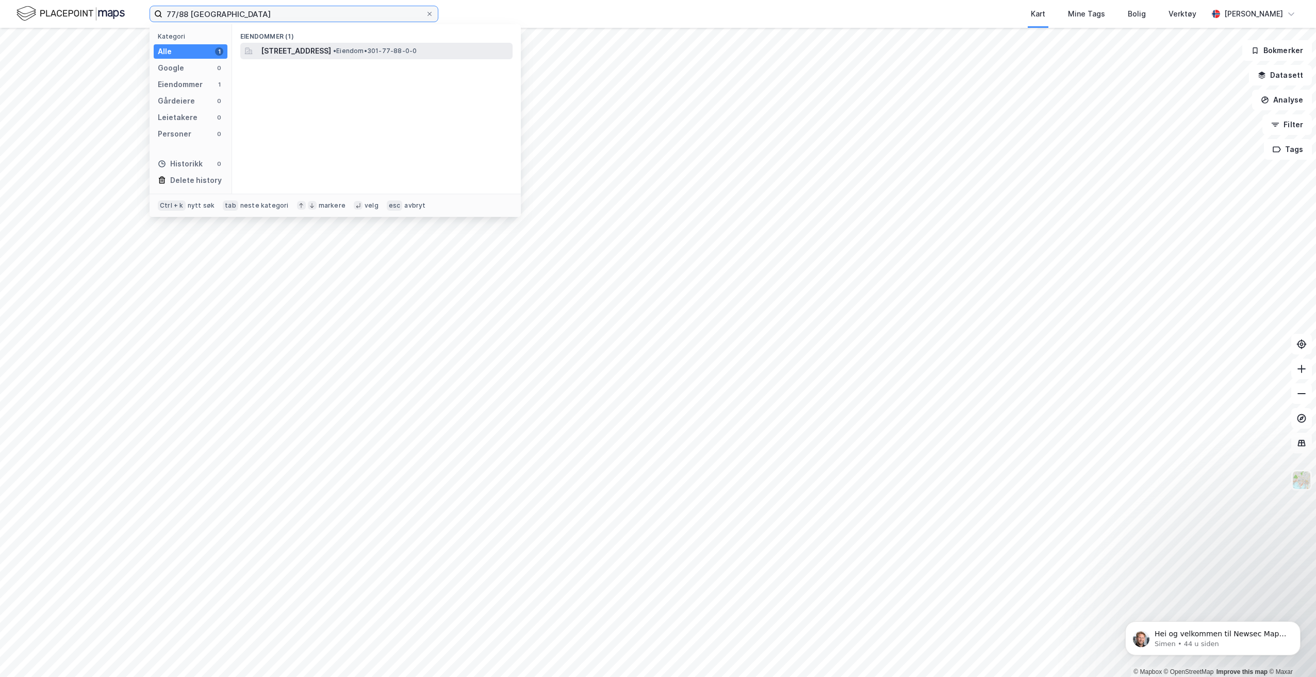 The width and height of the screenshot is (1316, 677). Describe the element at coordinates (1182, 14) in the screenshot. I see `div: Verktøy` at that location.